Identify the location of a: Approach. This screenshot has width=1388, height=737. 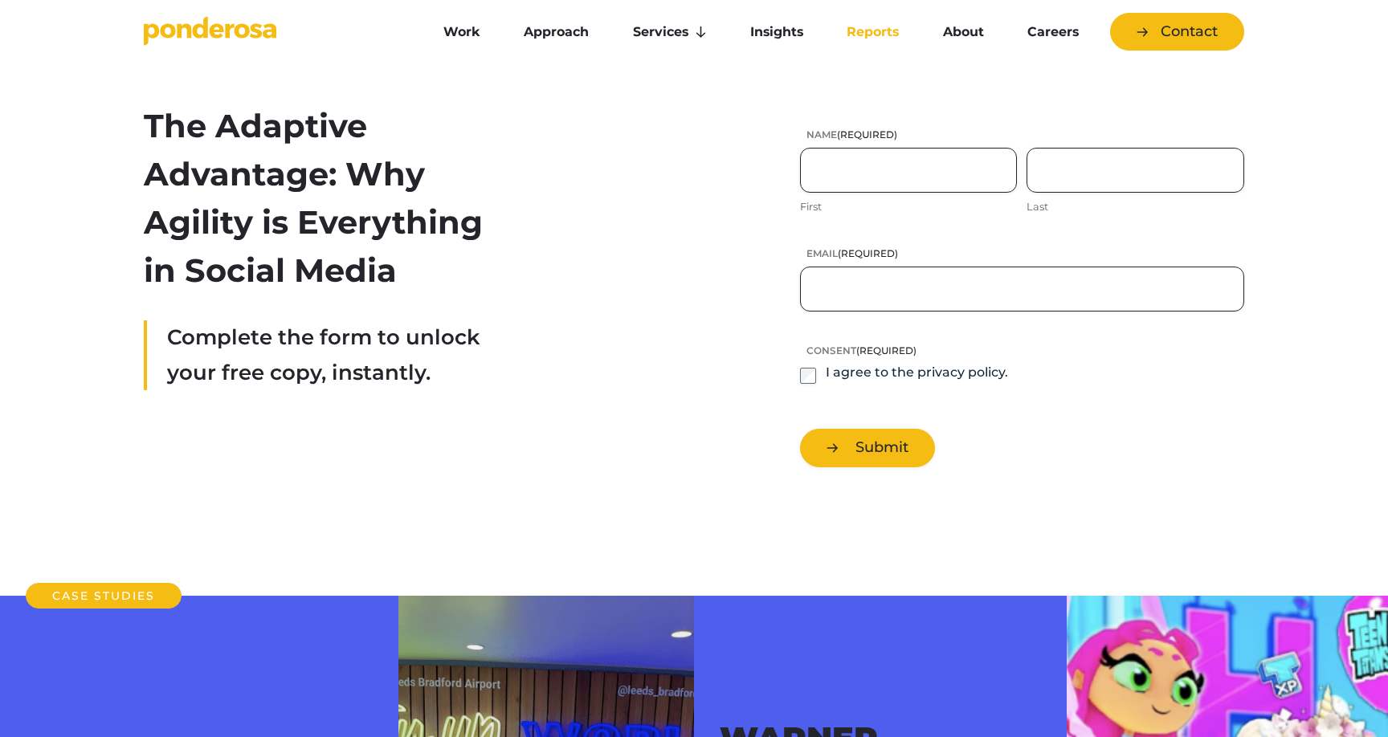
(556, 32).